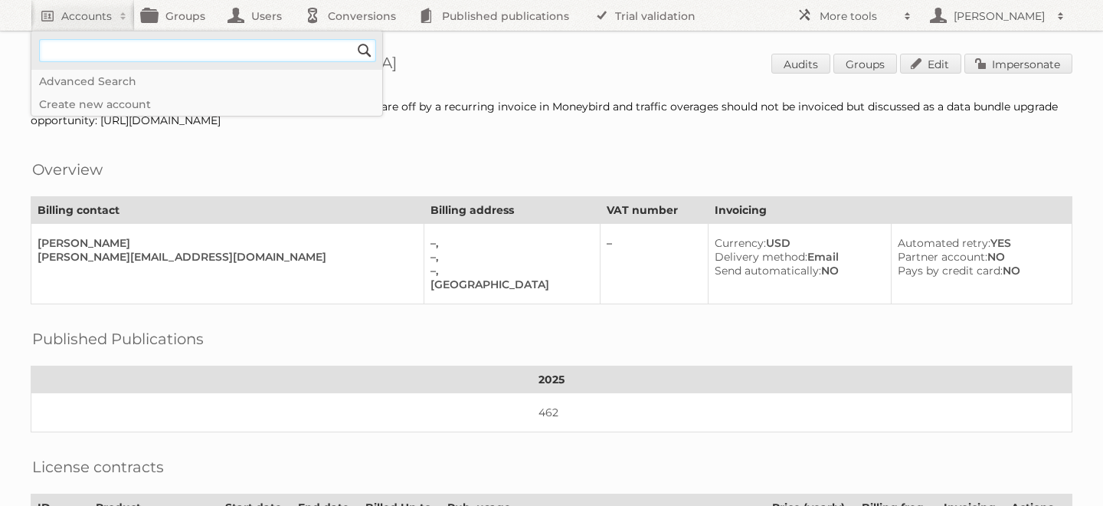 The image size is (1103, 506). Describe the element at coordinates (931, 64) in the screenshot. I see `a: Edit` at that location.